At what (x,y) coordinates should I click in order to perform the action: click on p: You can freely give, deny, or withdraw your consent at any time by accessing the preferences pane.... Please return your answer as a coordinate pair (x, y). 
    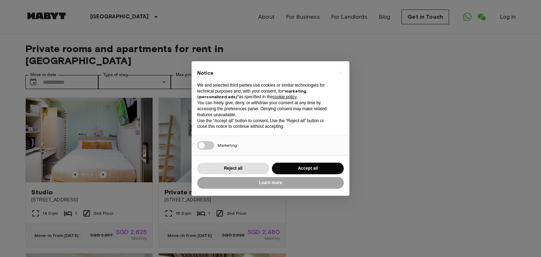
    Looking at the image, I should click on (265, 109).